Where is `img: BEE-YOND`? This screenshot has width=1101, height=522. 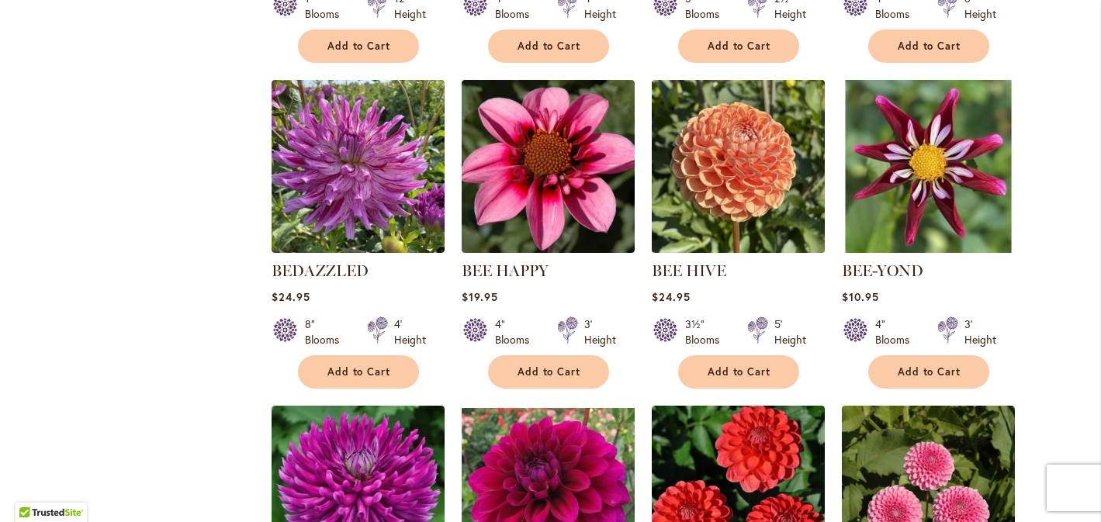
img: BEE-YOND is located at coordinates (928, 166).